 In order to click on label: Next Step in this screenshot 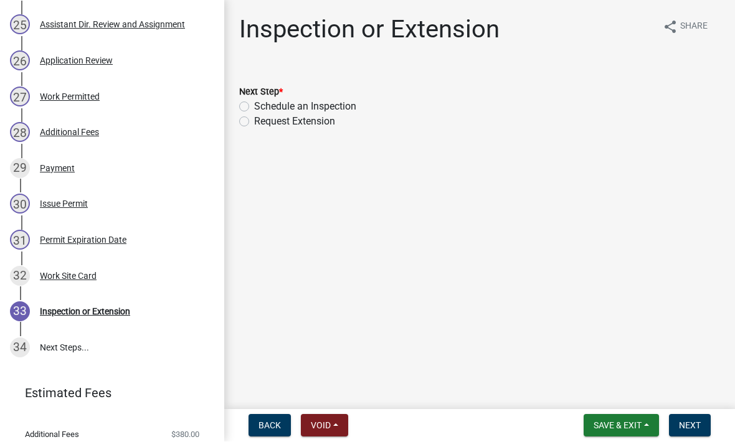, I will do `click(261, 93)`.